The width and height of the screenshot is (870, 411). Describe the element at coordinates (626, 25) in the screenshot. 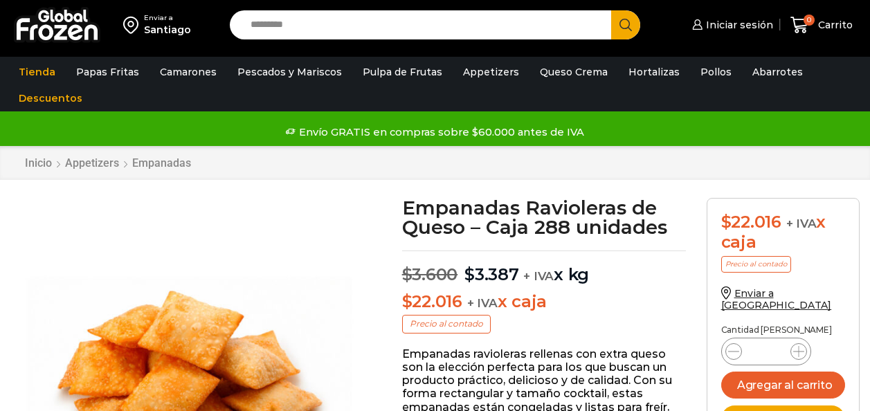

I see `button: Search button` at that location.